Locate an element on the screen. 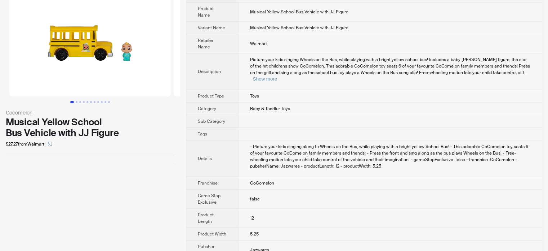 The width and height of the screenshot is (548, 251). span: Walmart is located at coordinates (259, 44).